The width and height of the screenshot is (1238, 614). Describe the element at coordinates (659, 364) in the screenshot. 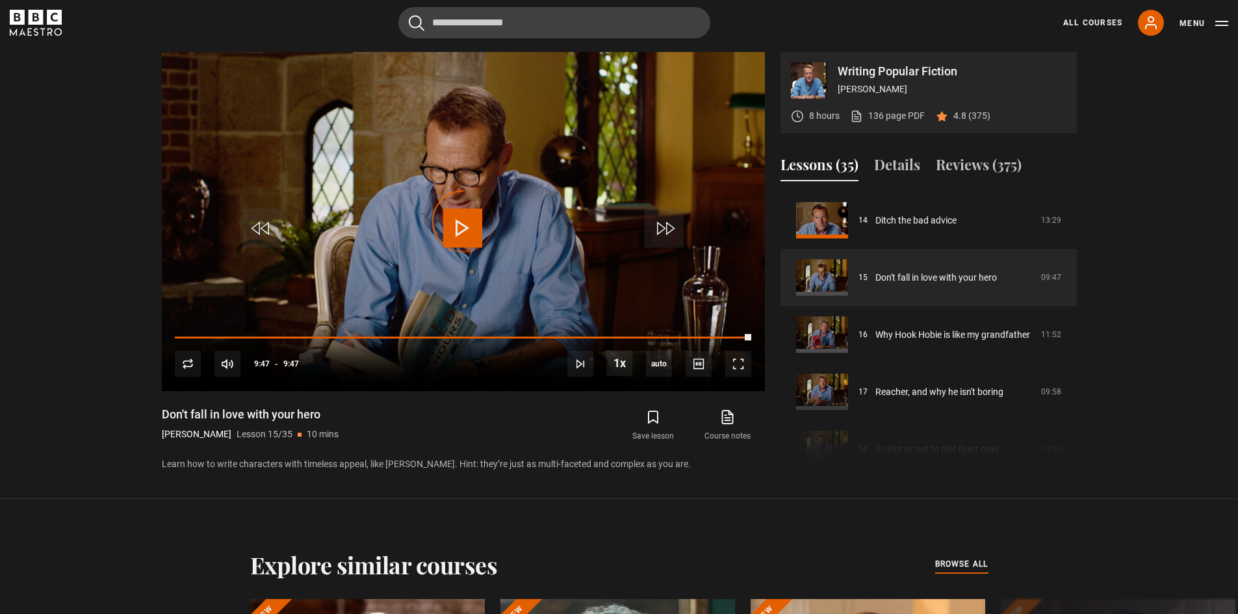

I see `span: auto` at that location.